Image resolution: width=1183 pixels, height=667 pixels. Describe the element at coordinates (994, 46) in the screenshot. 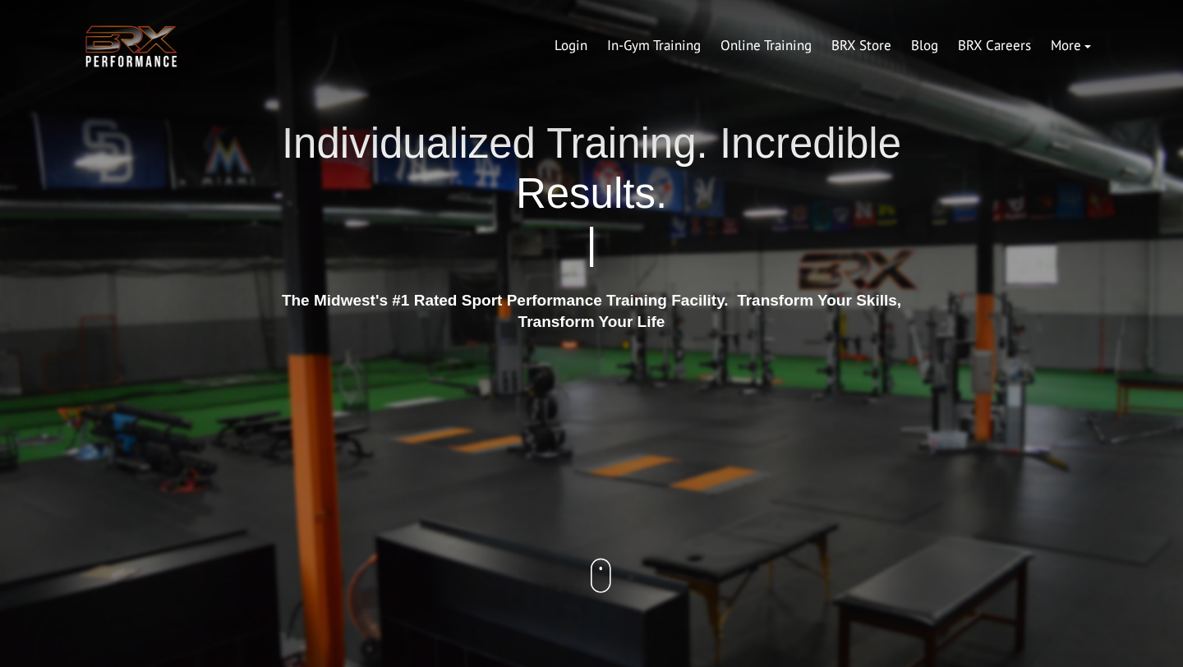

I see `a: BRX Careers` at that location.